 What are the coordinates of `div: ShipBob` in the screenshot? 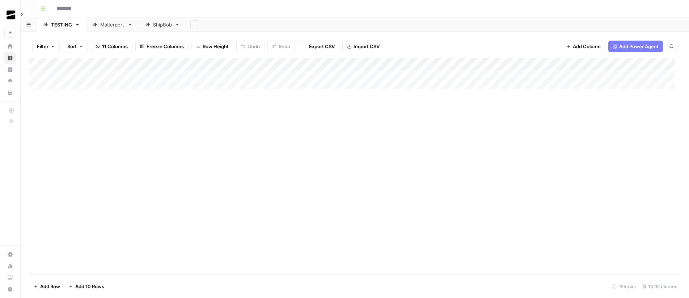 It's located at (163, 25).